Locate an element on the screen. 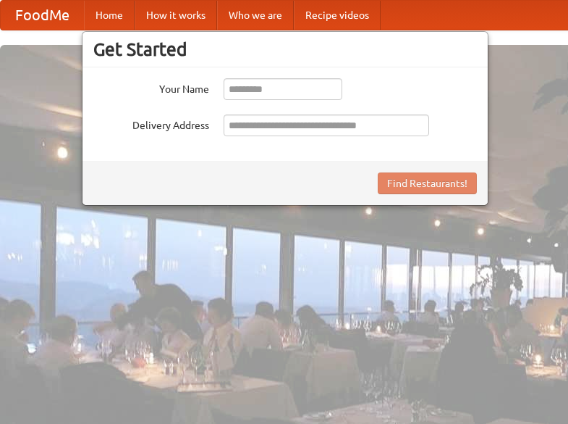 The width and height of the screenshot is (568, 424). label: Your Name is located at coordinates (151, 87).